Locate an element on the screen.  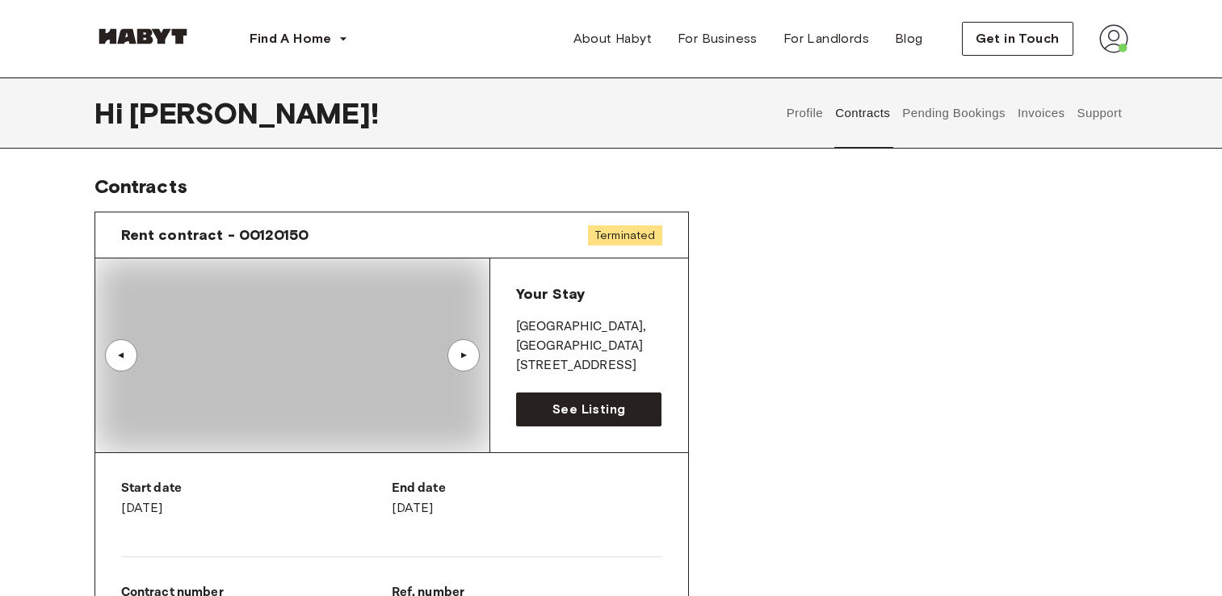
span: Blog is located at coordinates (908, 39).